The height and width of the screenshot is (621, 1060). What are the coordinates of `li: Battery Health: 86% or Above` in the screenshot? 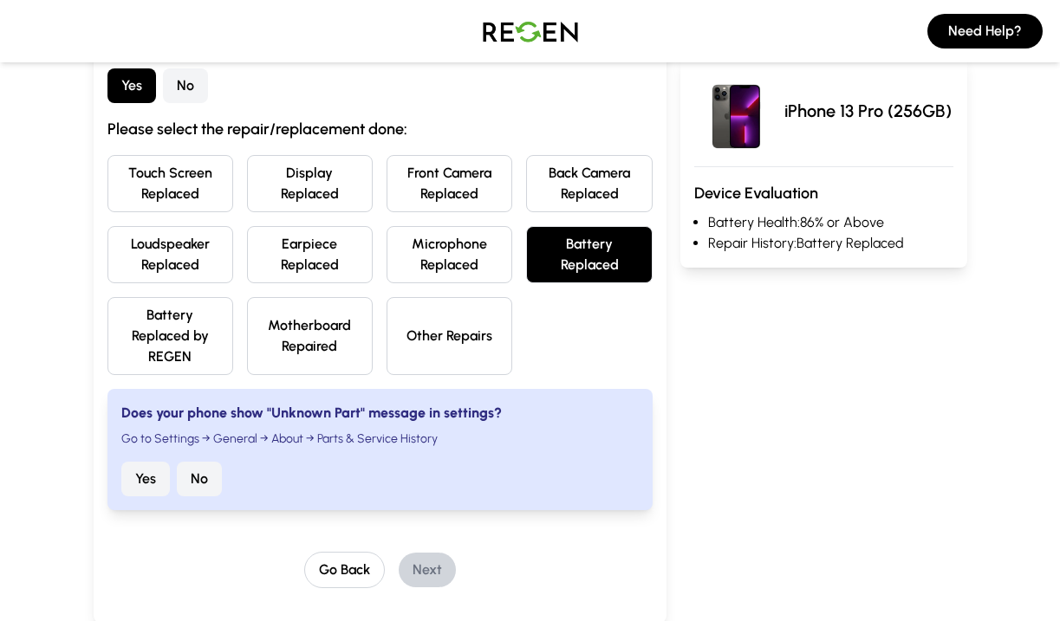 It's located at (830, 223).